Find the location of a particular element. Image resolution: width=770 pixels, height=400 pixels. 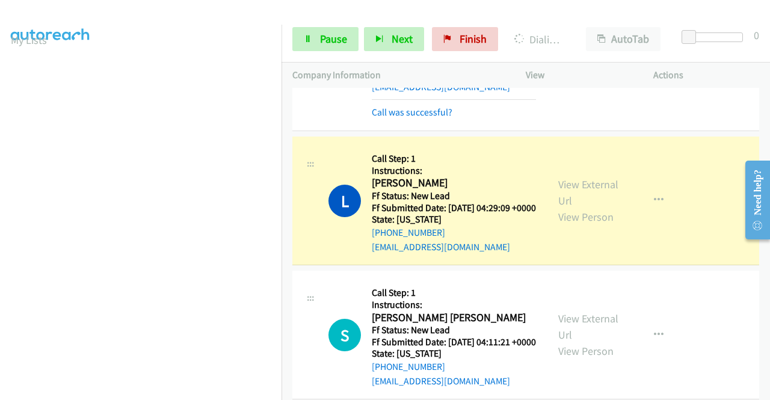

p: View is located at coordinates (578, 75).